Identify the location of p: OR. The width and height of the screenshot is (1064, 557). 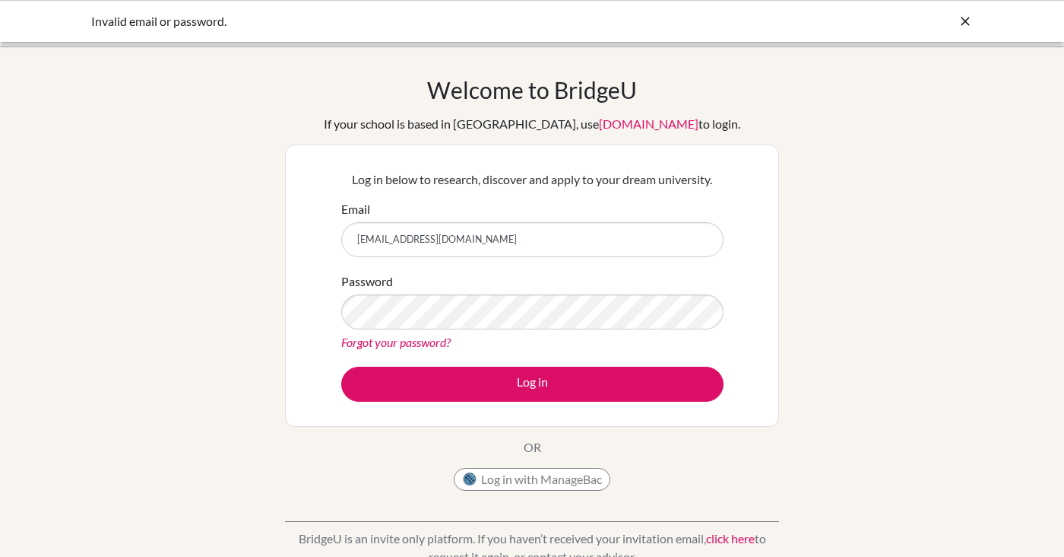
(532, 447).